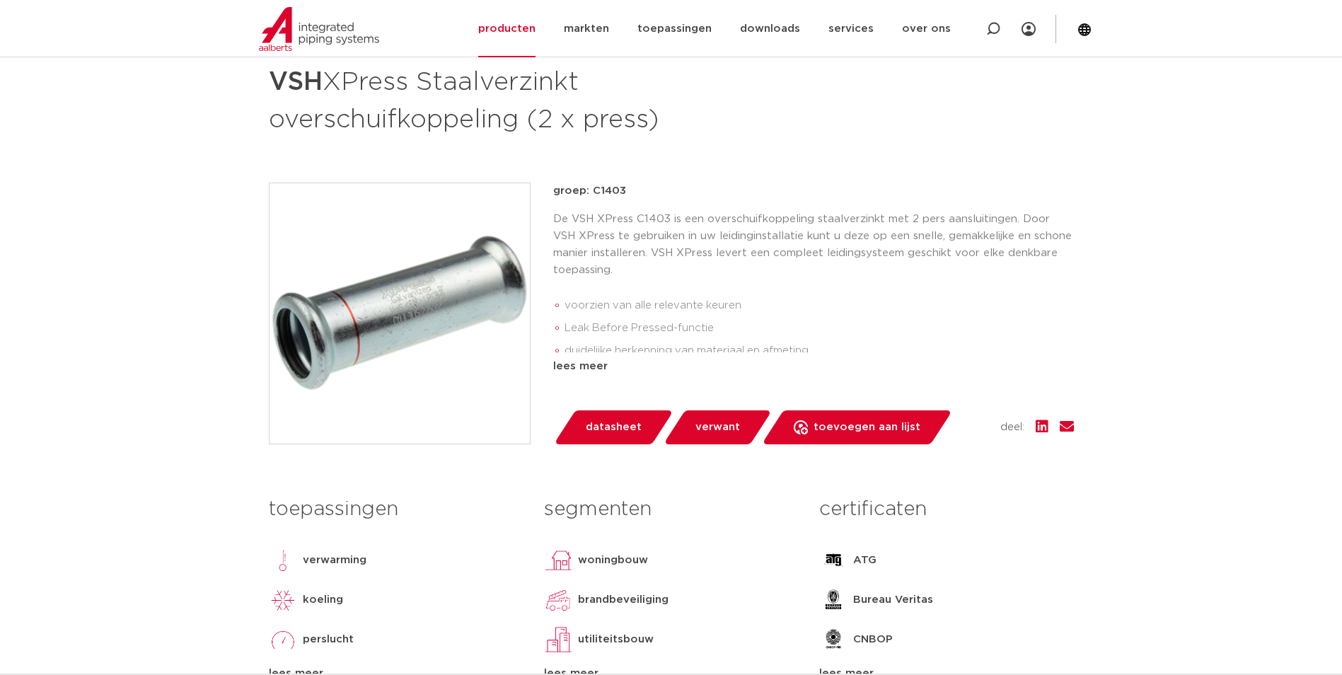  Describe the element at coordinates (614, 427) in the screenshot. I see `a: datasheet` at that location.